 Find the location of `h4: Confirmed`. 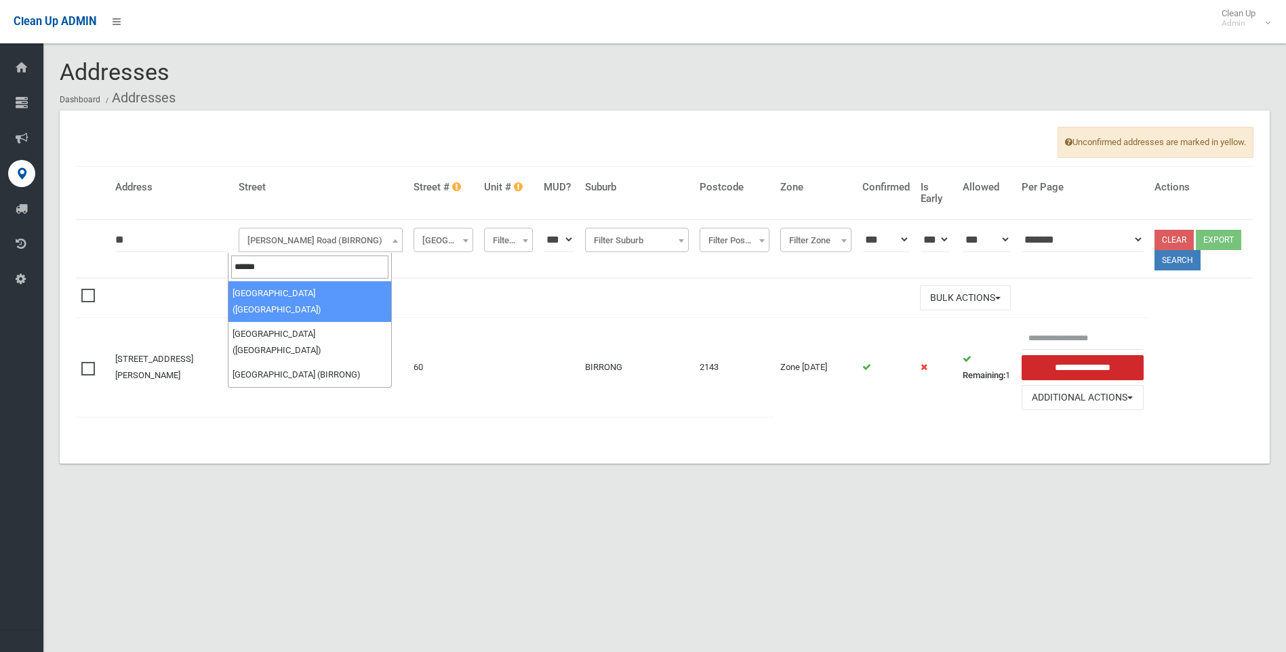

h4: Confirmed is located at coordinates (886, 187).